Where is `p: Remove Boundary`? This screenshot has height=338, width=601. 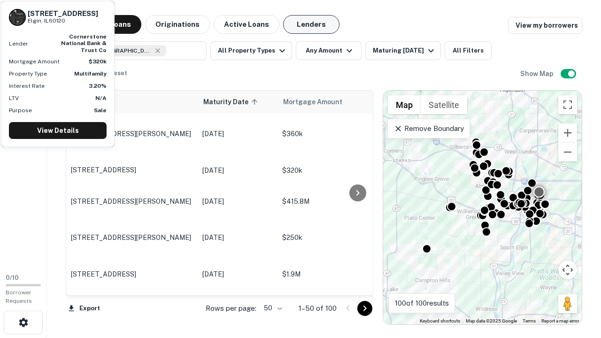 p: Remove Boundary is located at coordinates (428, 129).